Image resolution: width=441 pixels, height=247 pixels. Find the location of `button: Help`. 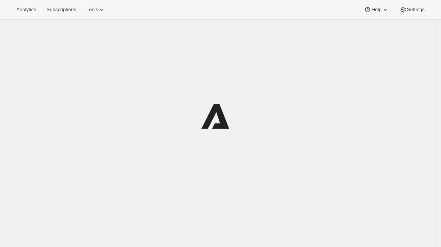

button: Help is located at coordinates (376, 10).